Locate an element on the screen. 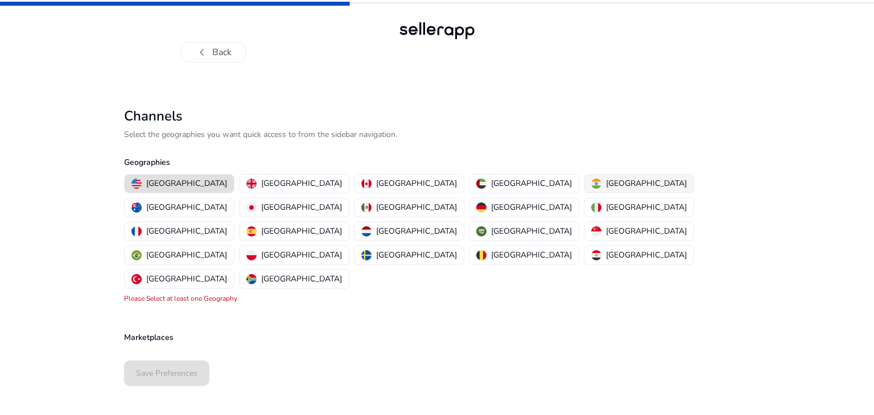  button: chevron_leftBack is located at coordinates (213, 52).